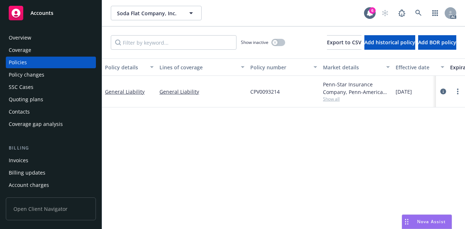 The height and width of the screenshot is (229, 465). Describe the element at coordinates (27, 75) in the screenshot. I see `div: Policy changes` at that location.